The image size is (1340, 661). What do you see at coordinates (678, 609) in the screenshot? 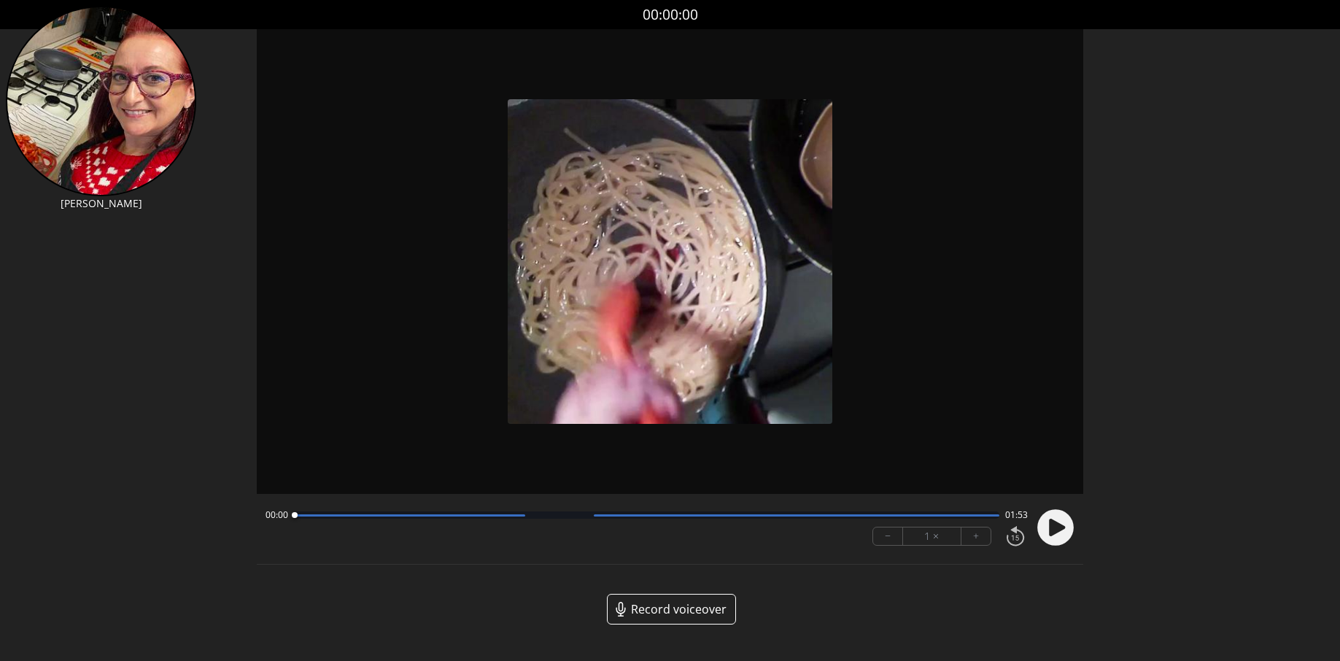
I see `span: Record voiceover` at bounding box center [678, 609].